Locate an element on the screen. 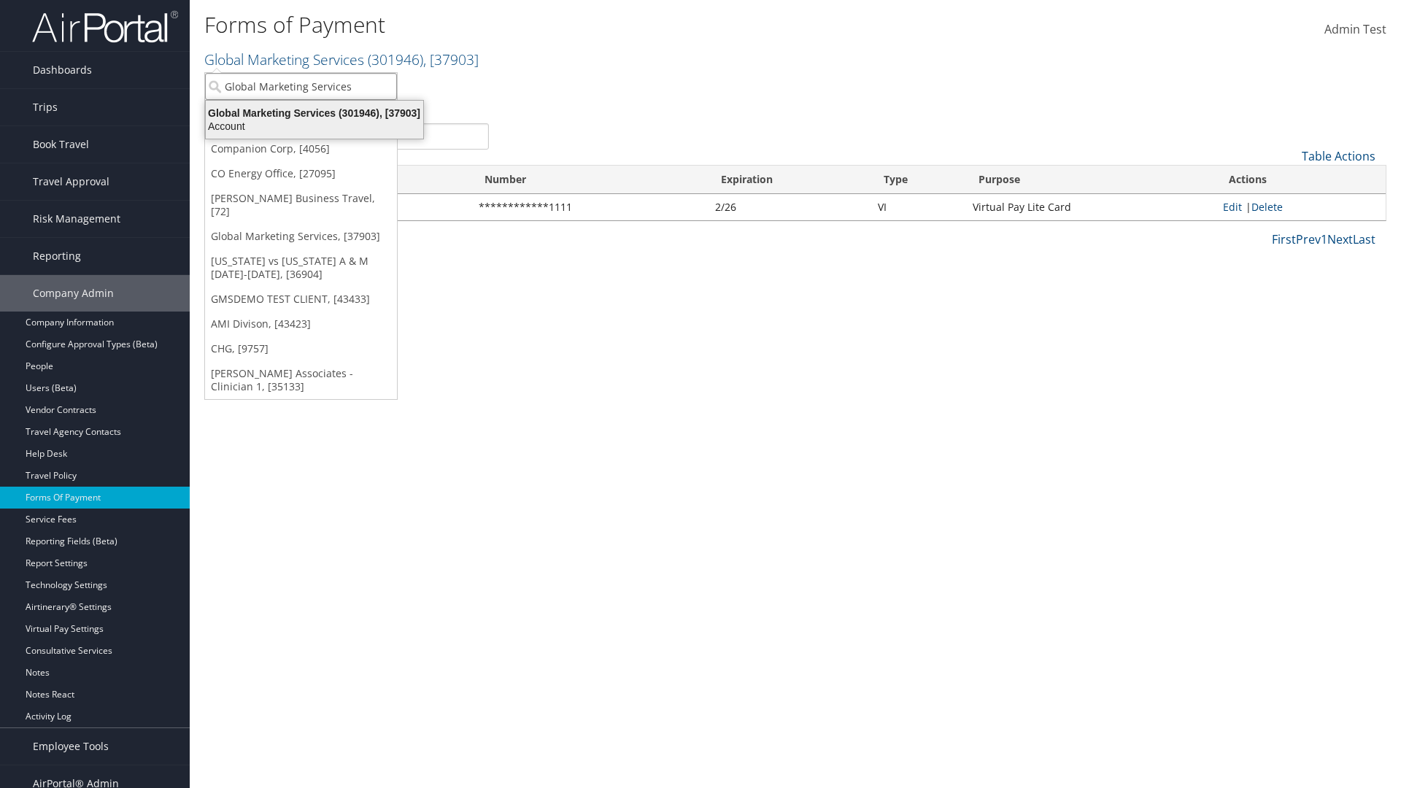 The width and height of the screenshot is (1401, 788). th: Type is located at coordinates (918, 179).